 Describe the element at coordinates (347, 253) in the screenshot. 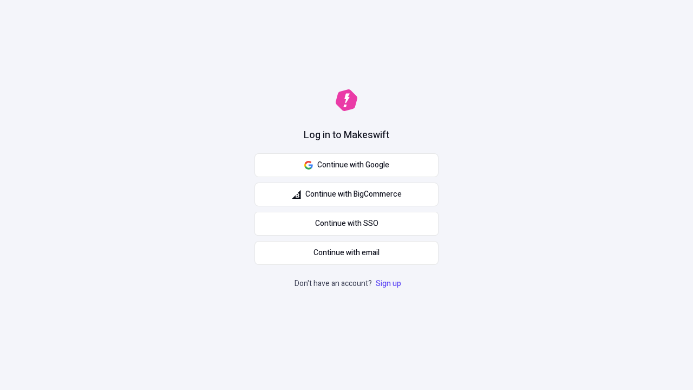

I see `button: Continue with email` at that location.